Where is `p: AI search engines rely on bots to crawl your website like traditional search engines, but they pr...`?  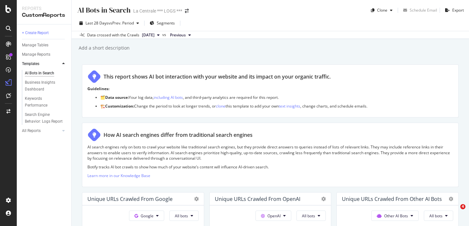
p: AI search engines rely on bots to crawl your website like traditional search engines, but they pr... is located at coordinates (270, 152).